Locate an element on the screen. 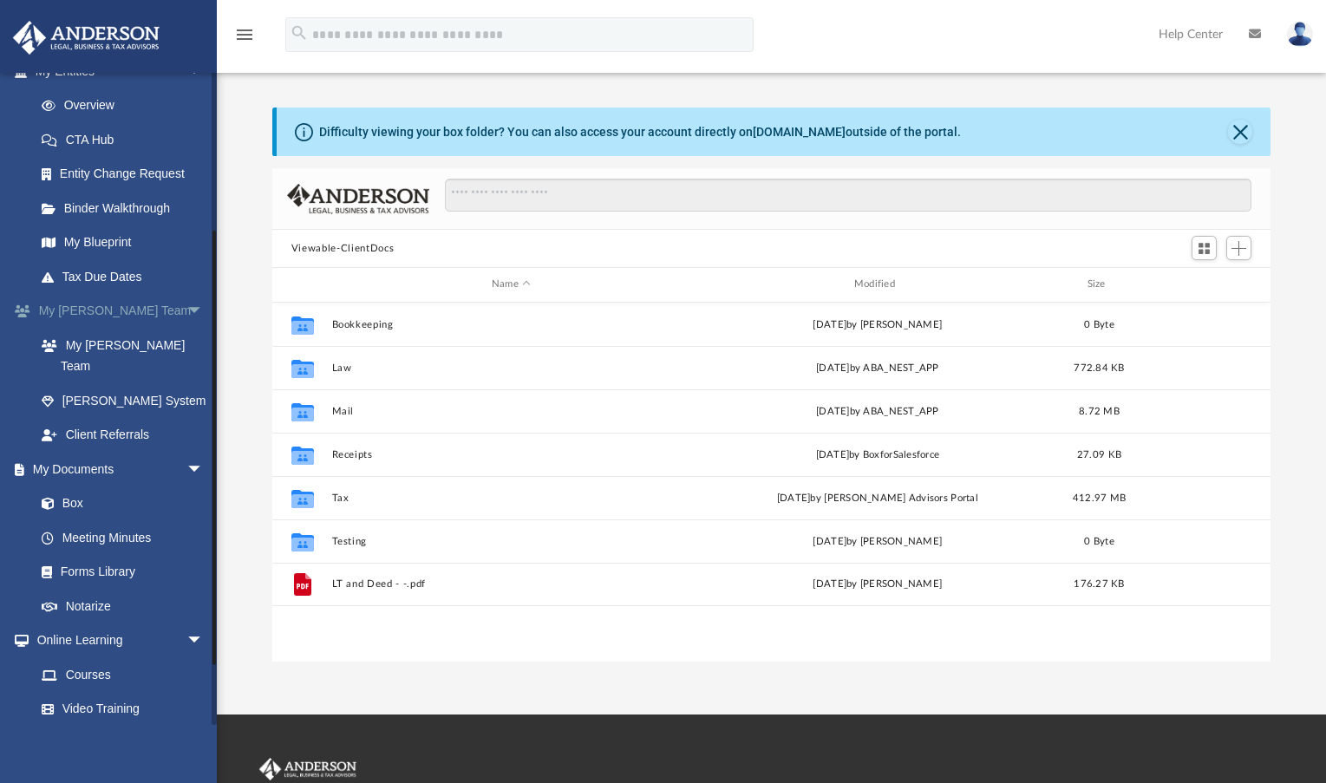 This screenshot has width=1326, height=783. a: Client Referrals is located at coordinates (127, 435).